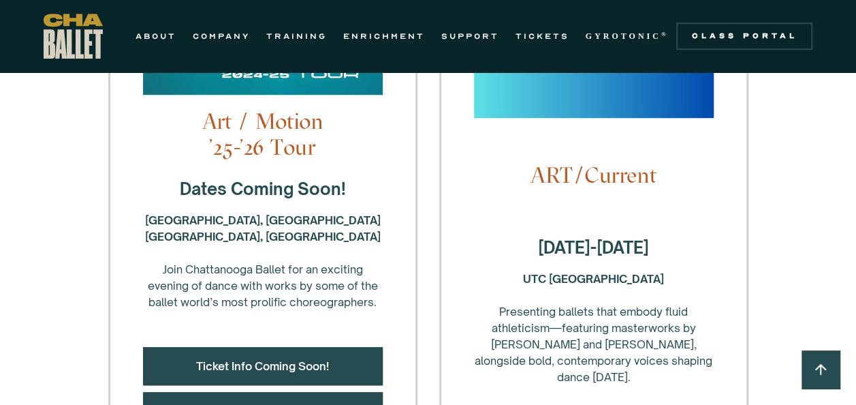  Describe the element at coordinates (542, 36) in the screenshot. I see `a: TICKETS` at that location.